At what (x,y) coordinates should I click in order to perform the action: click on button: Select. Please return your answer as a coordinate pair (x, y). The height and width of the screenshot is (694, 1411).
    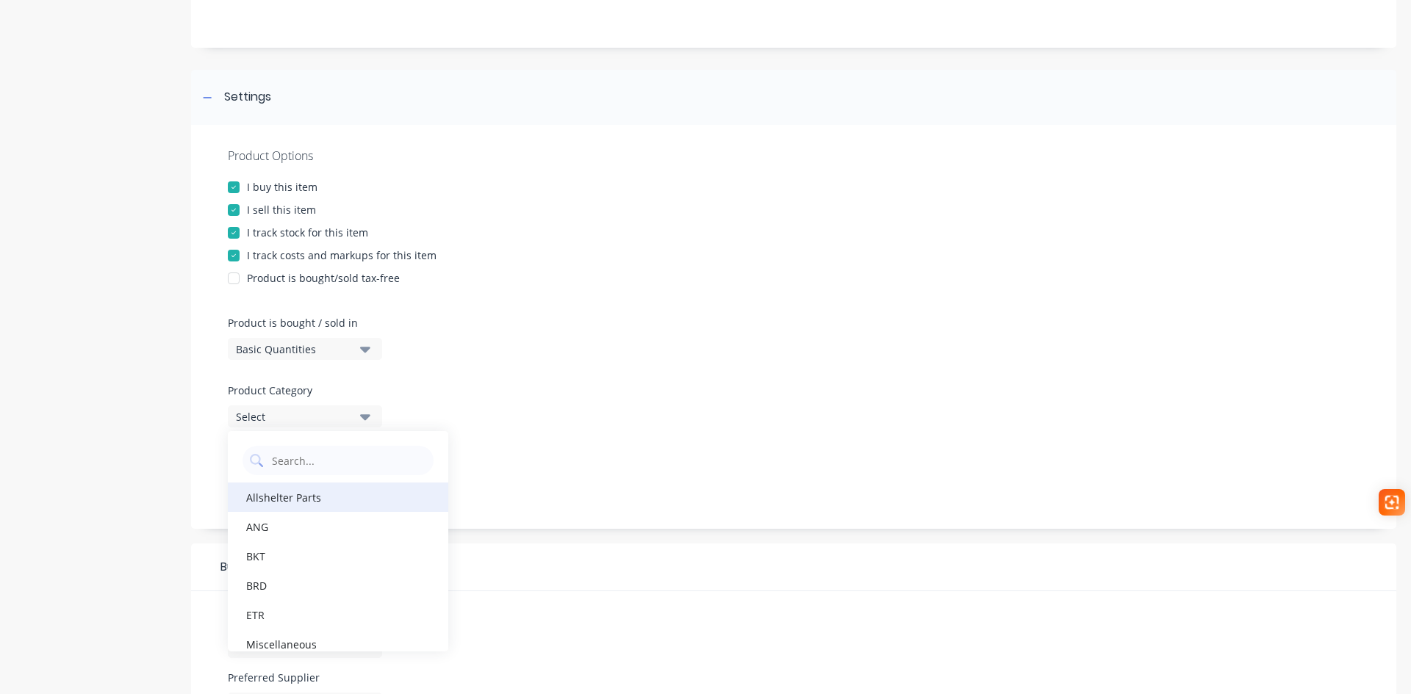
    Looking at the image, I should click on (305, 417).